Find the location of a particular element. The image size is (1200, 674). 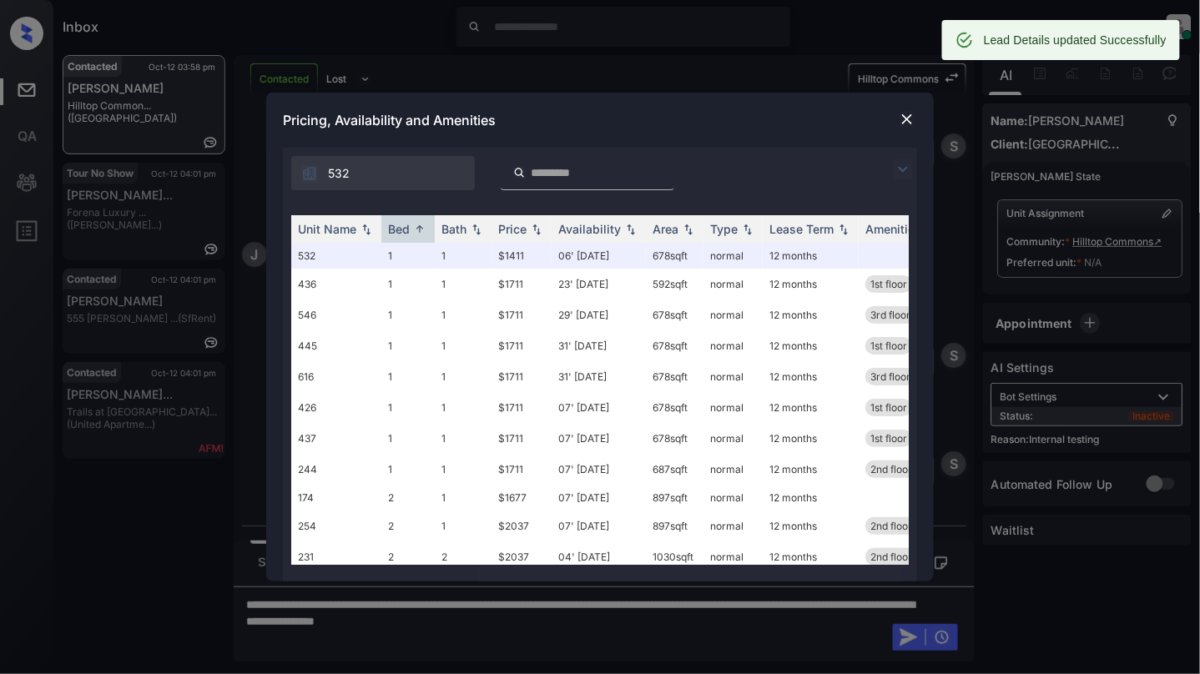

td: 1030 sqft is located at coordinates (674, 557).